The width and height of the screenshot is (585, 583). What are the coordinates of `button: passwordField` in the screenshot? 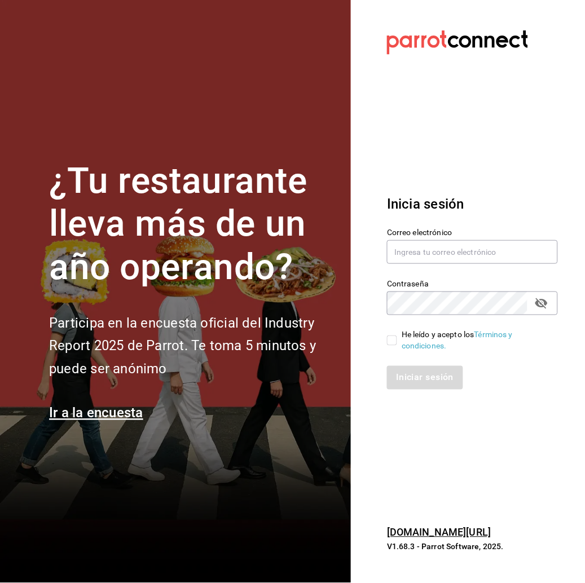 It's located at (541, 303).